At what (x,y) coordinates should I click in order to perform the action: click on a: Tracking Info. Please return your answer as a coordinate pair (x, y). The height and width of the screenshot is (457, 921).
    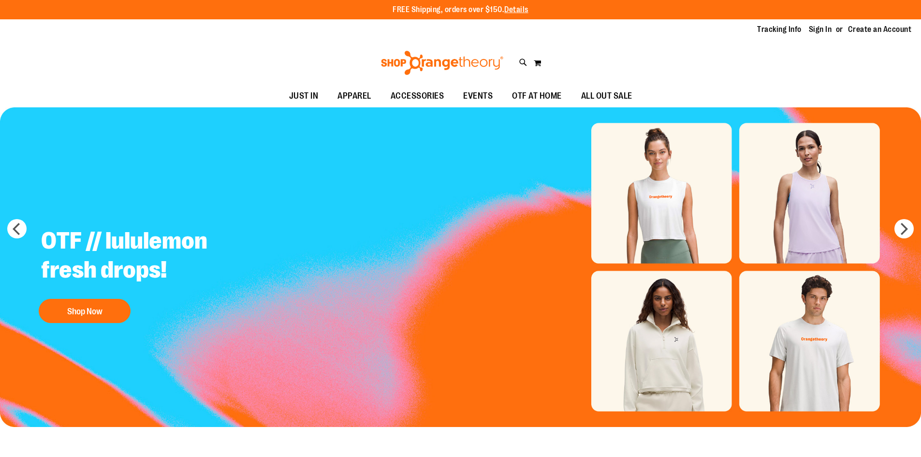
    Looking at the image, I should click on (780, 29).